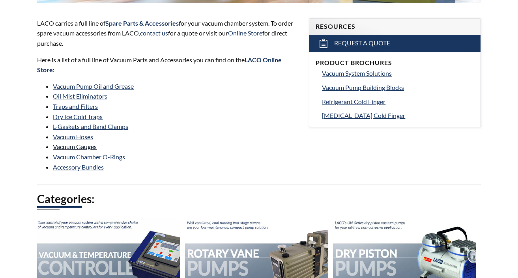 The height and width of the screenshot is (278, 518). Describe the element at coordinates (397, 102) in the screenshot. I see `a: Refrigerant Cold Finger` at that location.